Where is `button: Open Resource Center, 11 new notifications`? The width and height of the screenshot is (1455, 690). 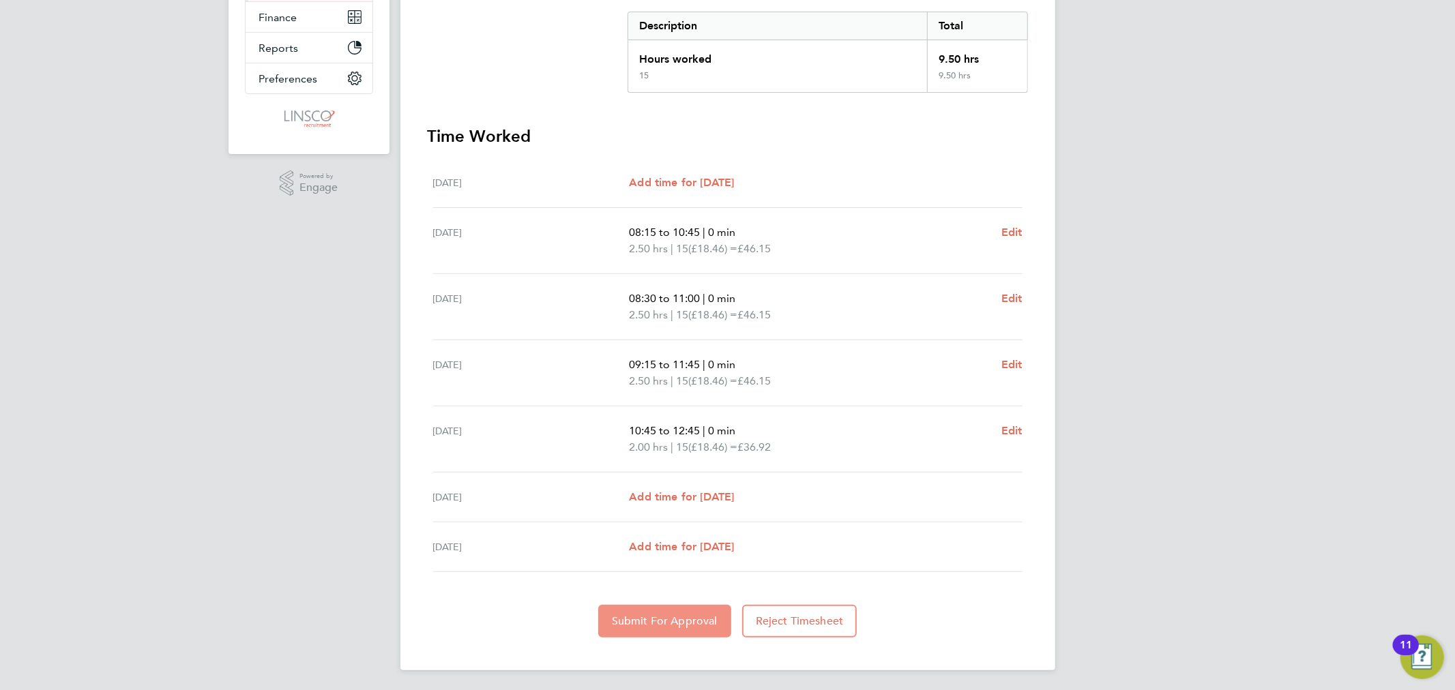
button: Open Resource Center, 11 new notifications is located at coordinates (1422, 657).